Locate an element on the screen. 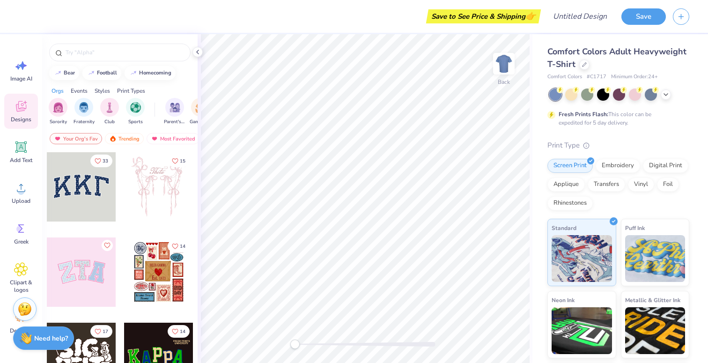 This screenshot has height=363, width=708. span: Puff Ink is located at coordinates (635, 228).